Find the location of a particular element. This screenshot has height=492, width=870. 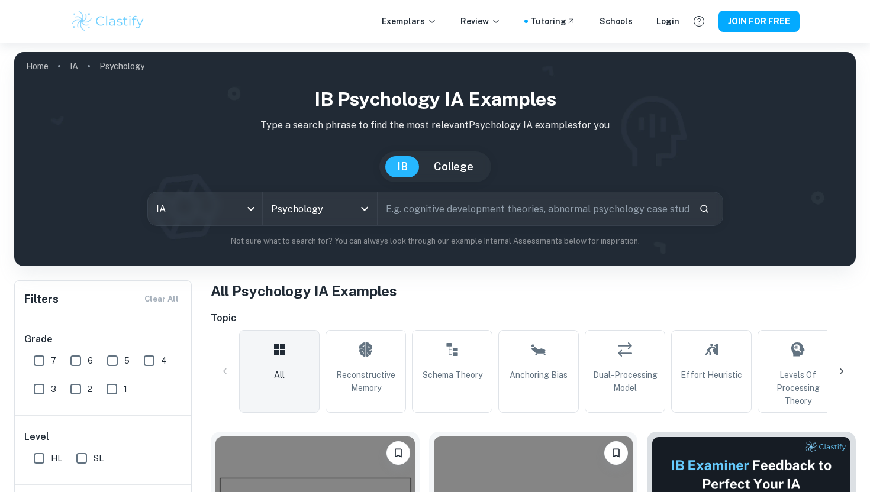

span: 5 is located at coordinates (127, 361).